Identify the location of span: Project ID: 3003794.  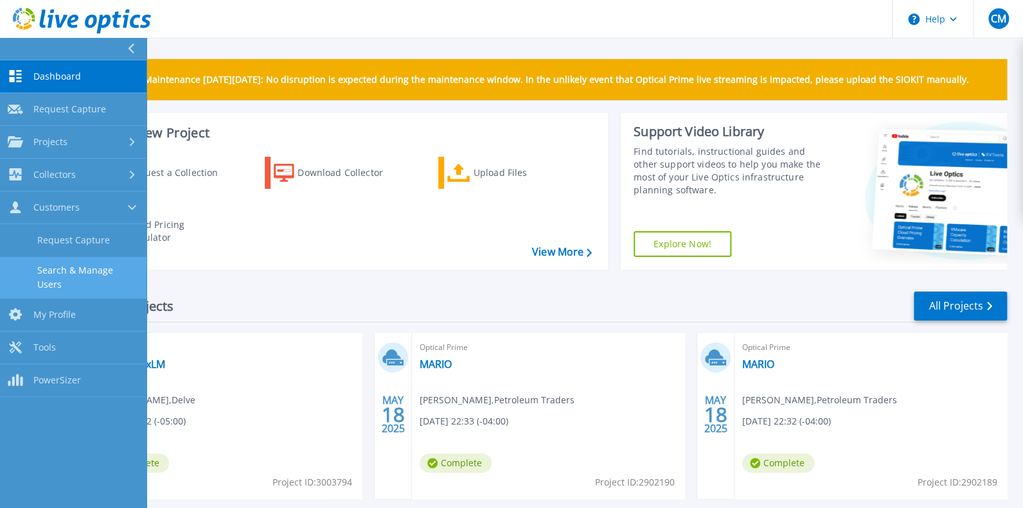
(312, 483).